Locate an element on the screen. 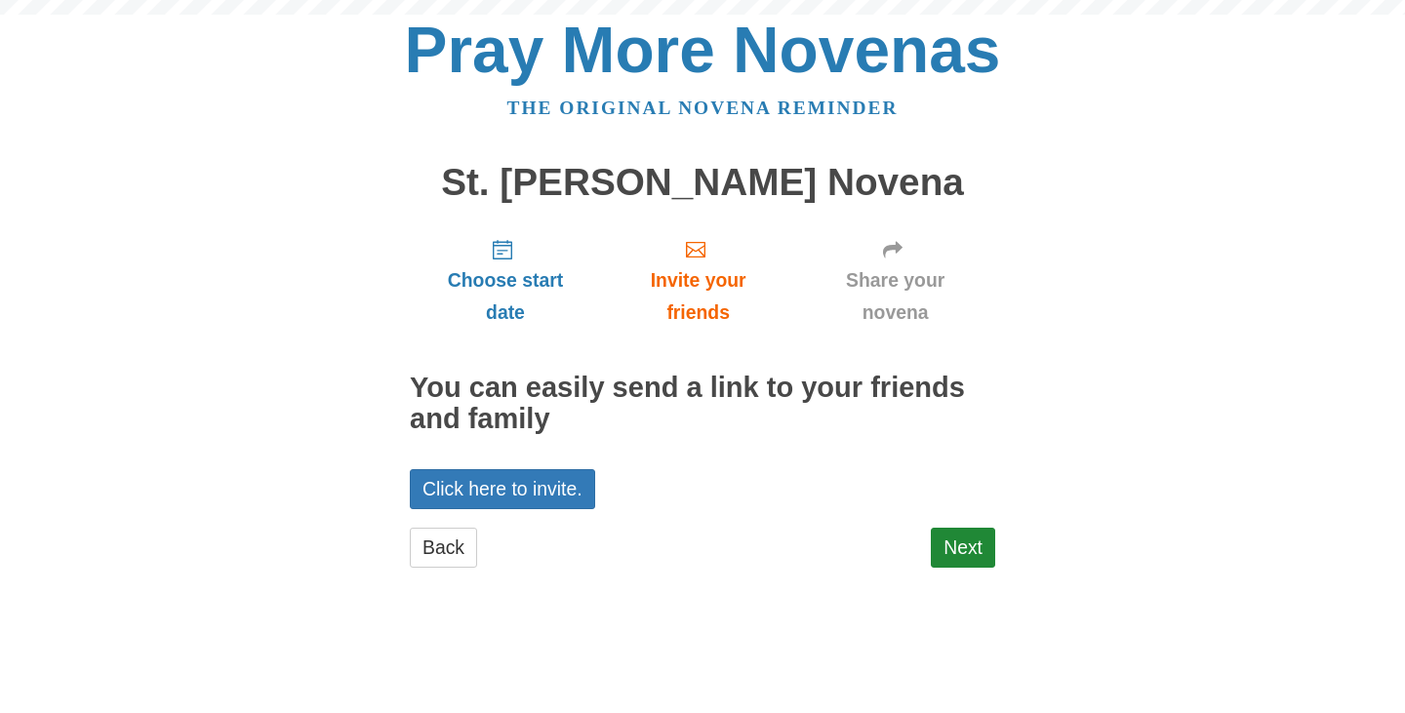  a: Choose start date is located at coordinates (505, 280).